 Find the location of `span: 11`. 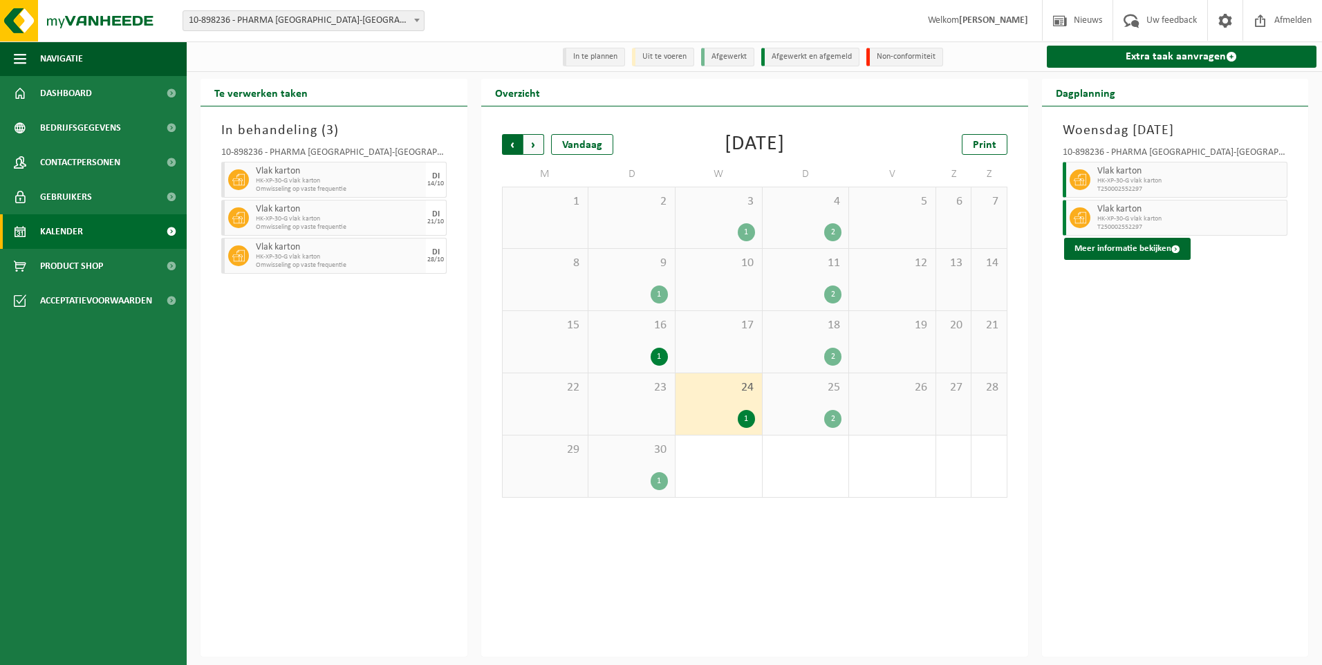

span: 11 is located at coordinates (805, 263).